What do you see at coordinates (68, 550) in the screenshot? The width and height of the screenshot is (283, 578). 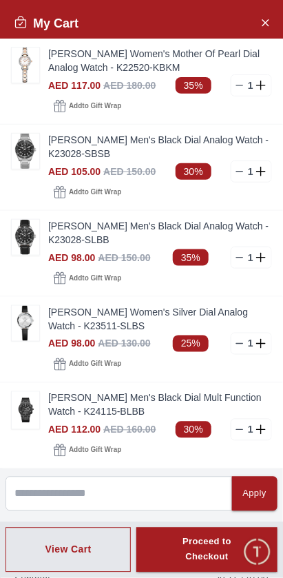 I see `div: View Cart` at bounding box center [68, 550].